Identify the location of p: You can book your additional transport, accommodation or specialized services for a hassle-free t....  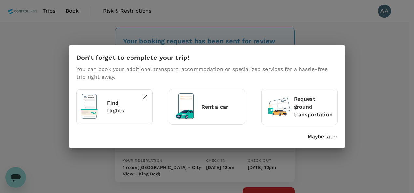
(207, 73).